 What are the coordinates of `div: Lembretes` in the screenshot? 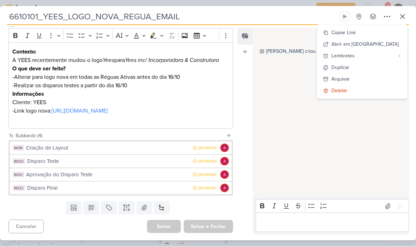 It's located at (363, 56).